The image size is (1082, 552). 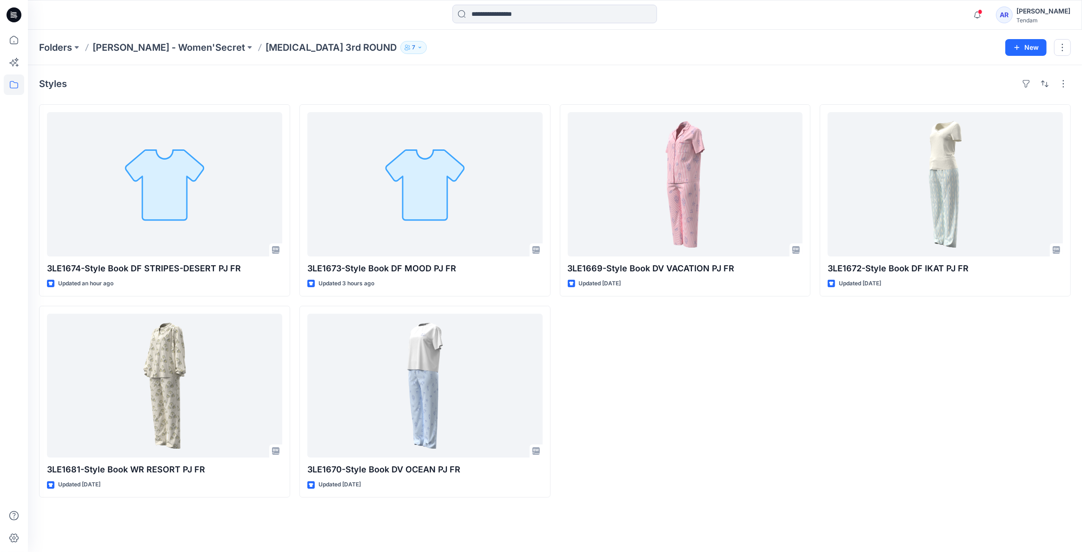 I want to click on a: 3LE1670-Style Book DV OCEAN PJ FR, so click(x=425, y=386).